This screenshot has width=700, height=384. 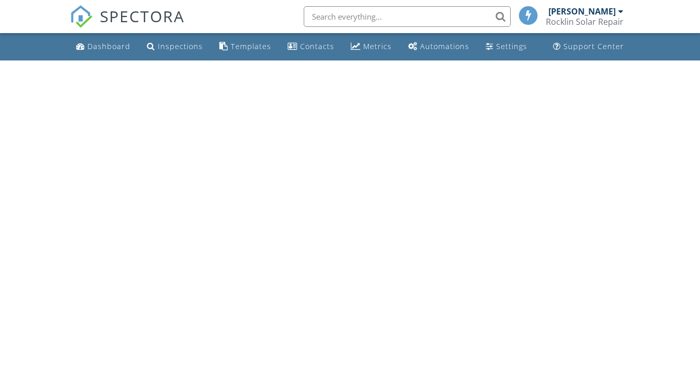 I want to click on div: Dashboard, so click(x=109, y=46).